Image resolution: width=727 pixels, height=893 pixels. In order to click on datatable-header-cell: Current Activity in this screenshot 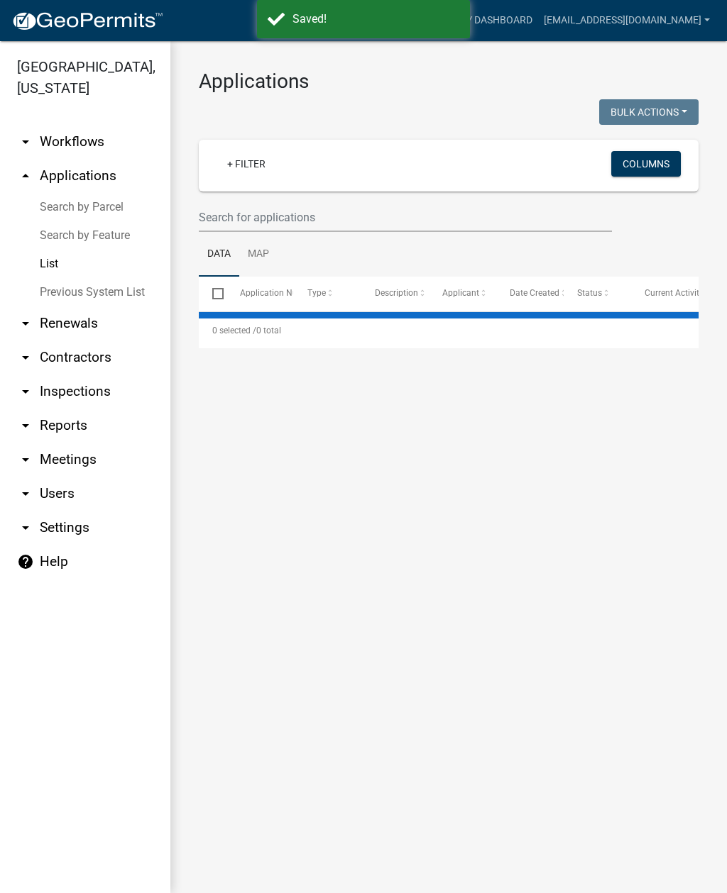, I will do `click(664, 294)`.